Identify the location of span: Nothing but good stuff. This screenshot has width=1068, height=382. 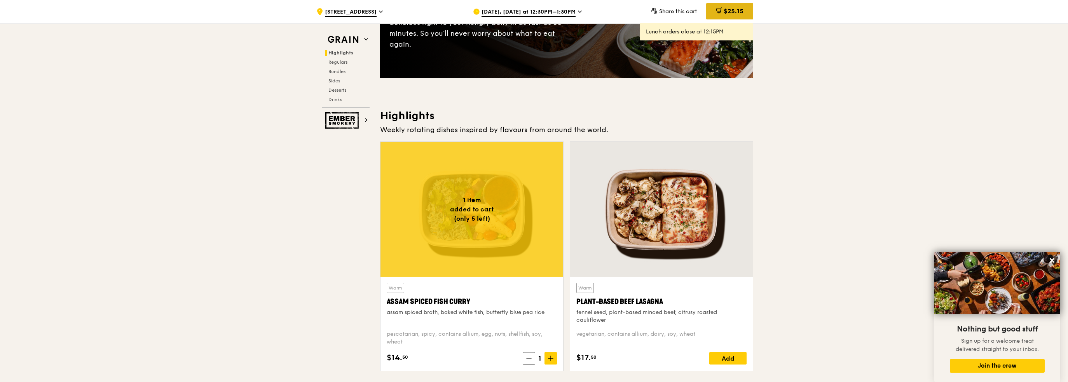
(998, 329).